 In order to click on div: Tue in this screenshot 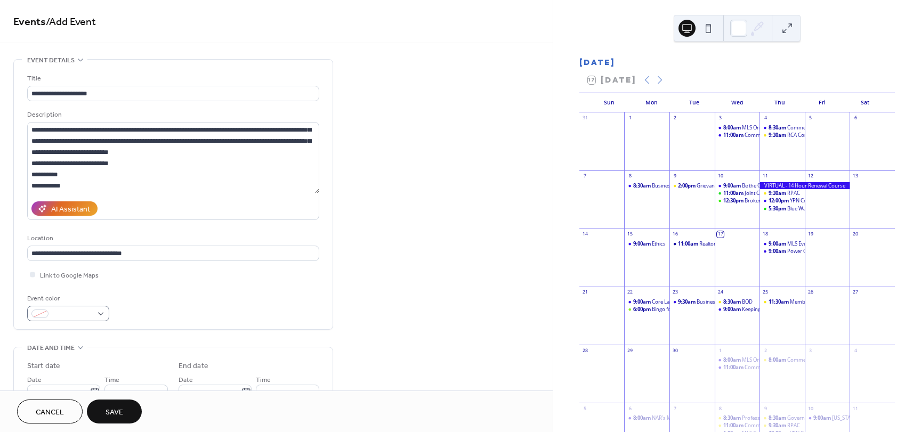, I will do `click(694, 103)`.